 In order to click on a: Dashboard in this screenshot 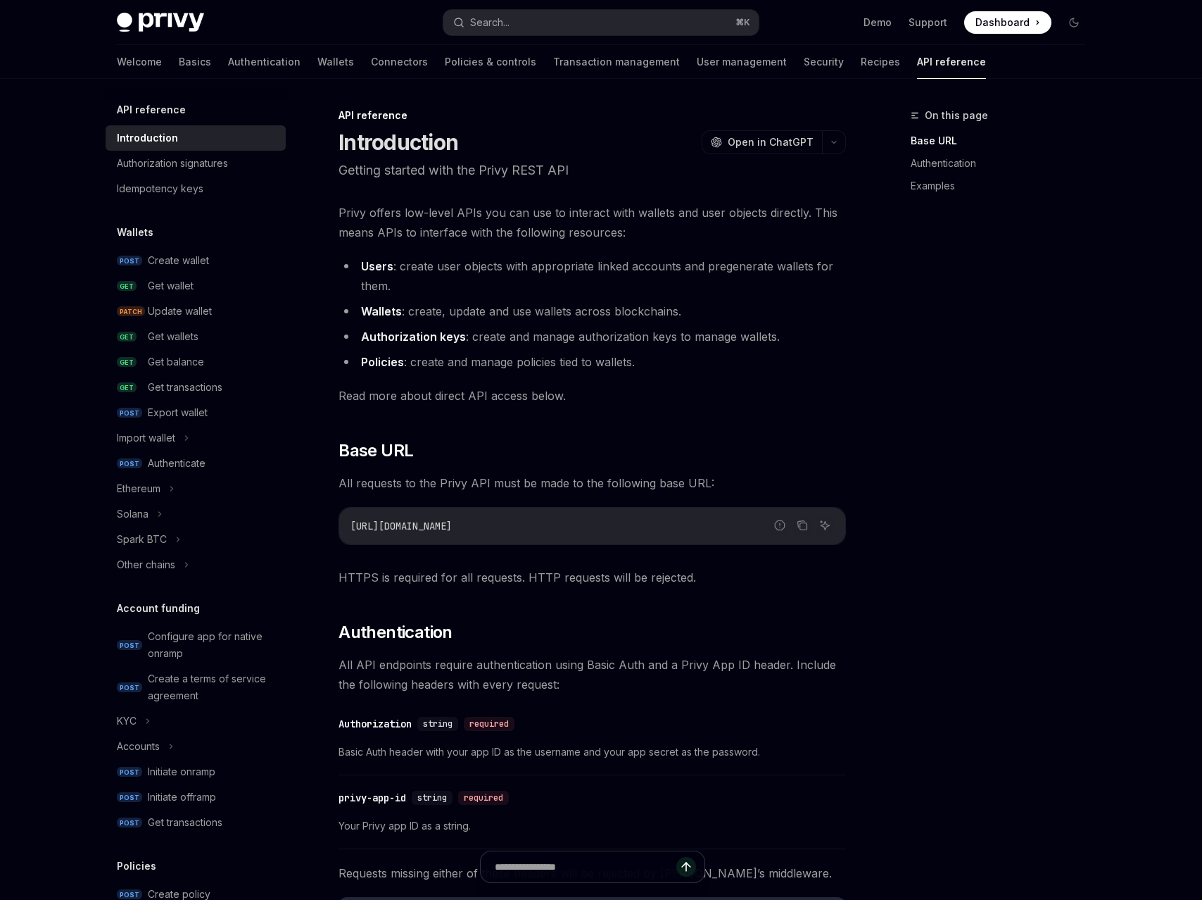, I will do `click(1008, 23)`.